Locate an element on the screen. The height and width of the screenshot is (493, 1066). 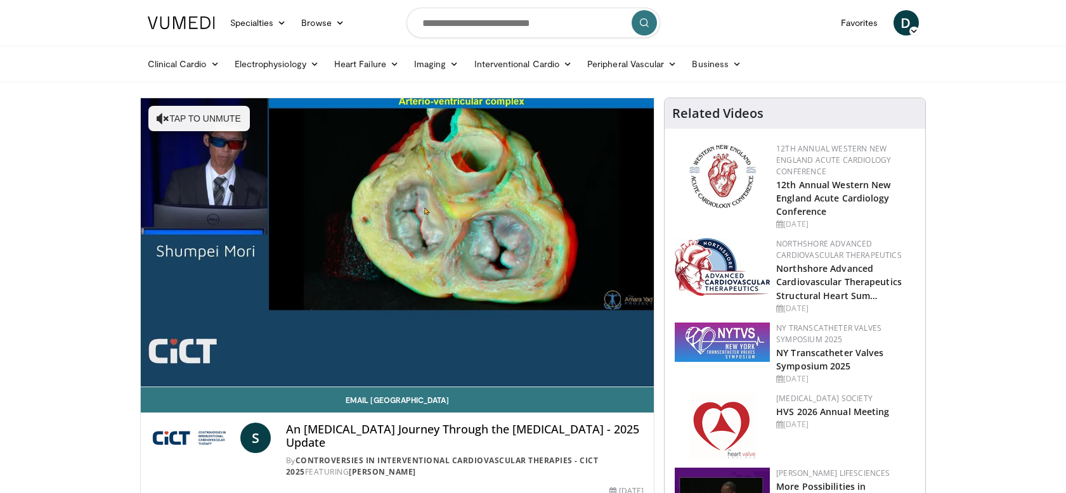
h4: Related Videos is located at coordinates (718, 114).